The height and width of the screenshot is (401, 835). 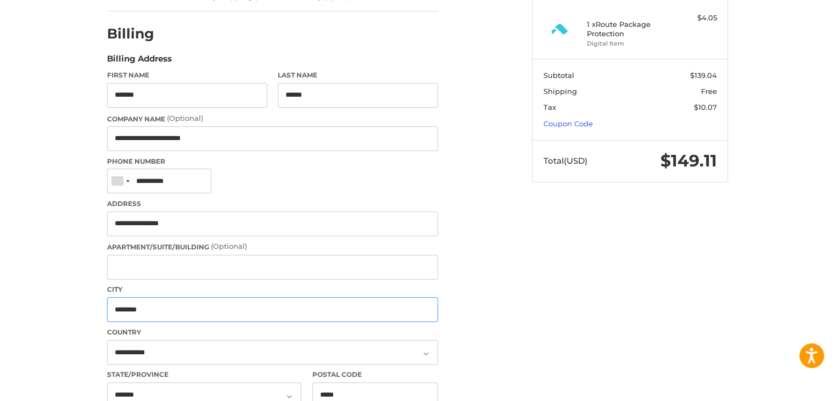 What do you see at coordinates (187, 75) in the screenshot?
I see `label: First Name` at bounding box center [187, 75].